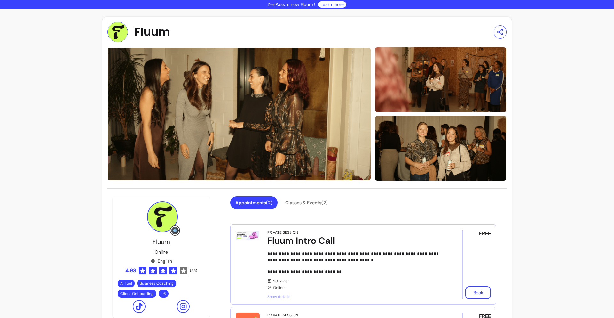 This screenshot has width=614, height=318. Describe the element at coordinates (356, 284) in the screenshot. I see `div: Online` at that location.